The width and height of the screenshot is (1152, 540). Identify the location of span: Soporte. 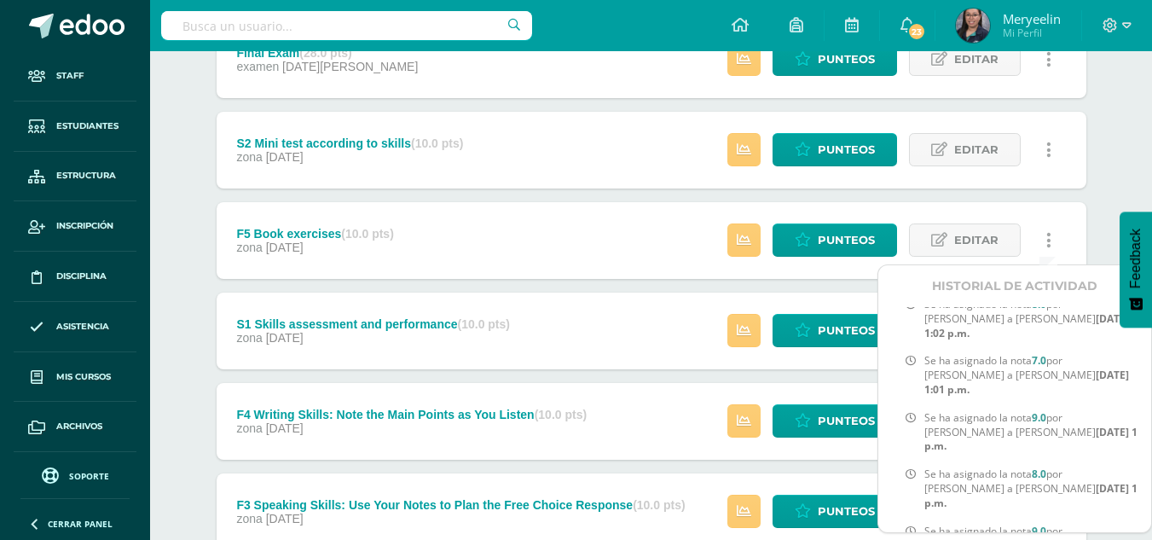
(89, 476).